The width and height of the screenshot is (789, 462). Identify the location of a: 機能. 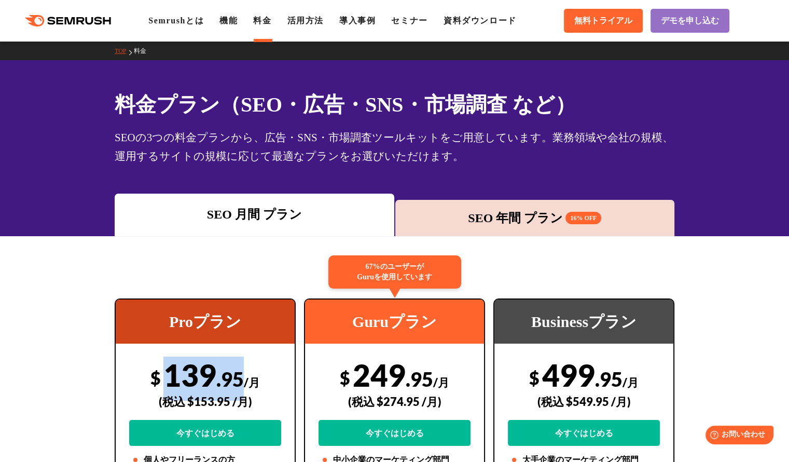
(228, 20).